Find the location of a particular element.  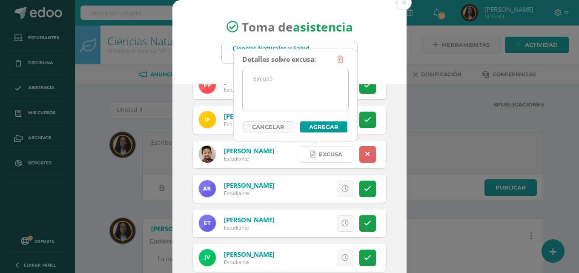

img: a78f3acd34cfcbcb5e23131b2a6ff937.png is located at coordinates (207, 120).